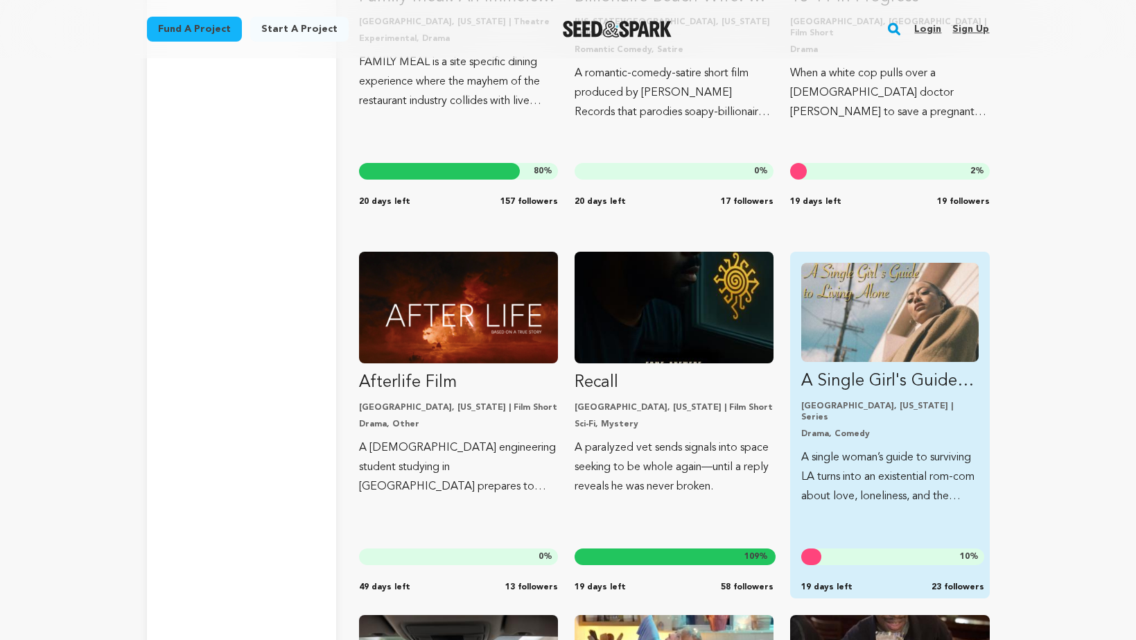 The image size is (1136, 640). I want to click on a: Sign up, so click(970, 29).